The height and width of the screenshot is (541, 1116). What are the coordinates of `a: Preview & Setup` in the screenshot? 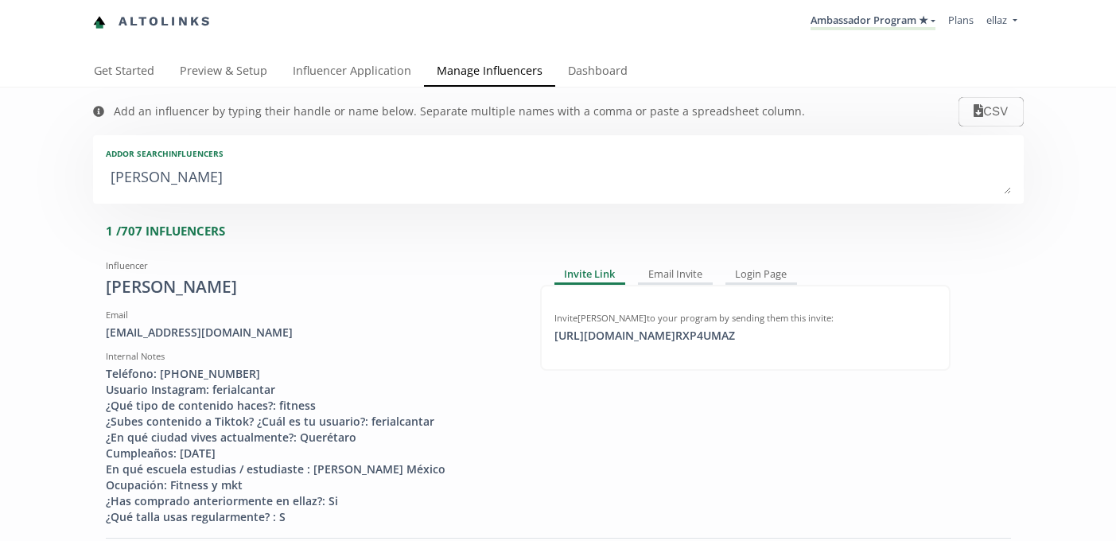 It's located at (223, 72).